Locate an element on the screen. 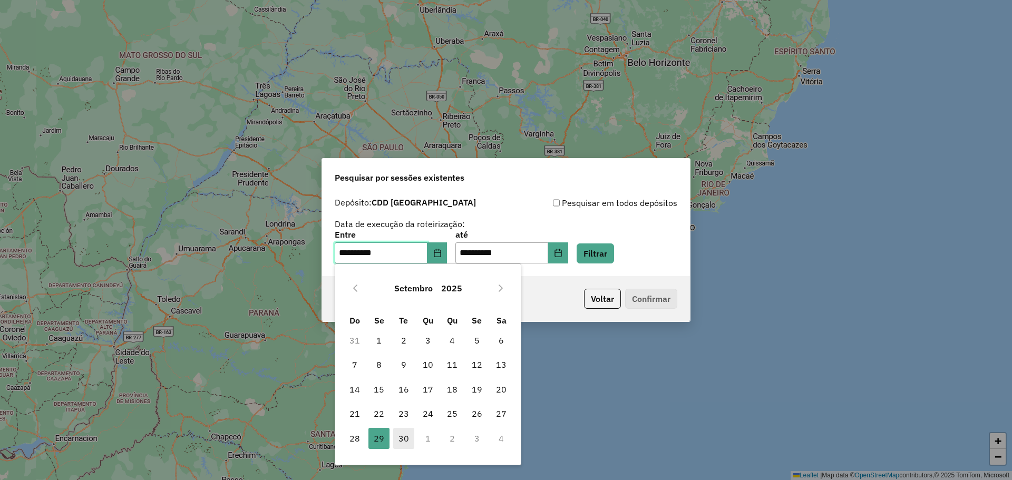 The height and width of the screenshot is (480, 1012). td: 28 is located at coordinates (355, 438).